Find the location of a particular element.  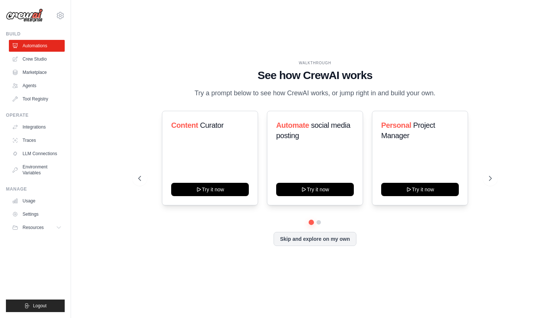

span: Automate is located at coordinates (292, 125).